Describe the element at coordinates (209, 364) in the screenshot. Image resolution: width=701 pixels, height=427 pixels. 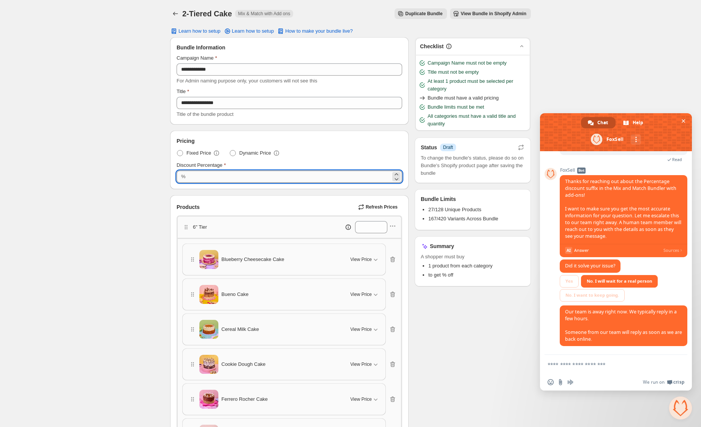
I see `img: Cookie Dough Cake` at that location.